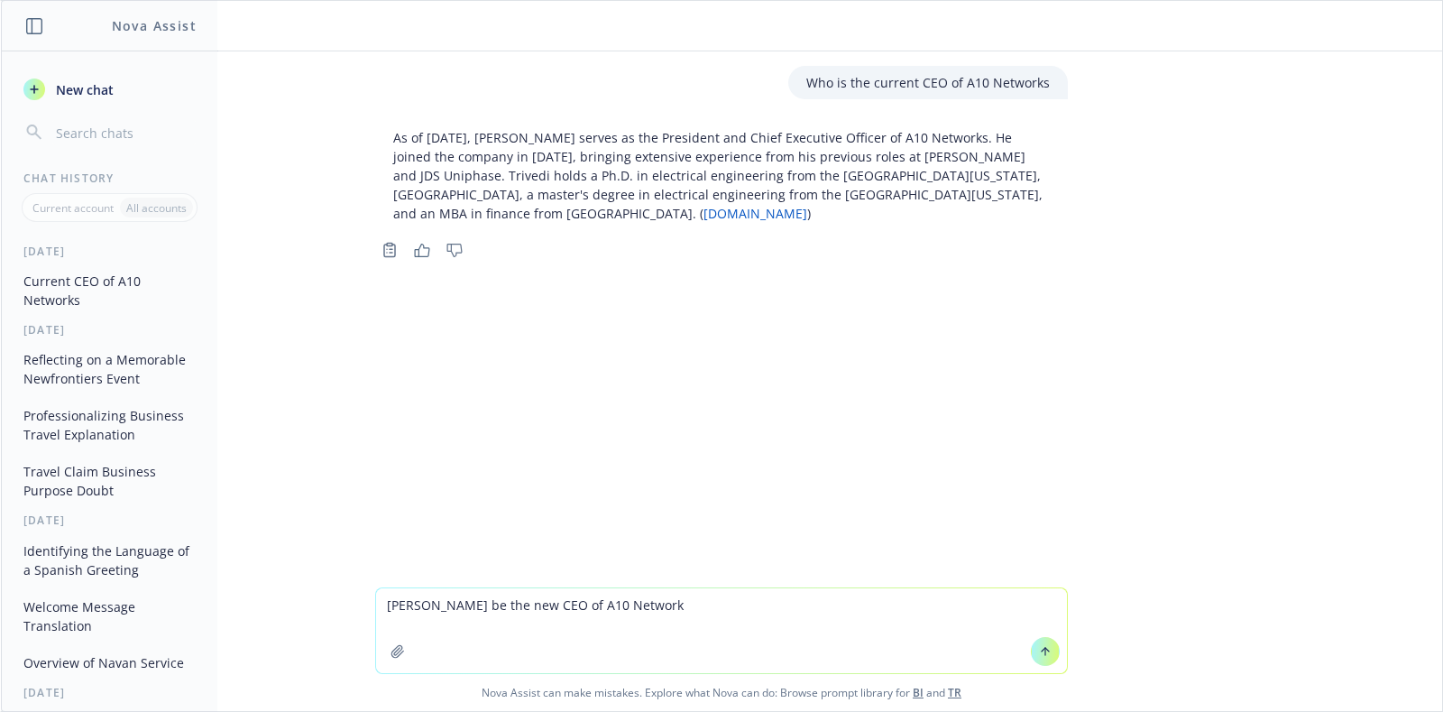  Describe the element at coordinates (455, 250) in the screenshot. I see `button: Thumbs down` at that location.